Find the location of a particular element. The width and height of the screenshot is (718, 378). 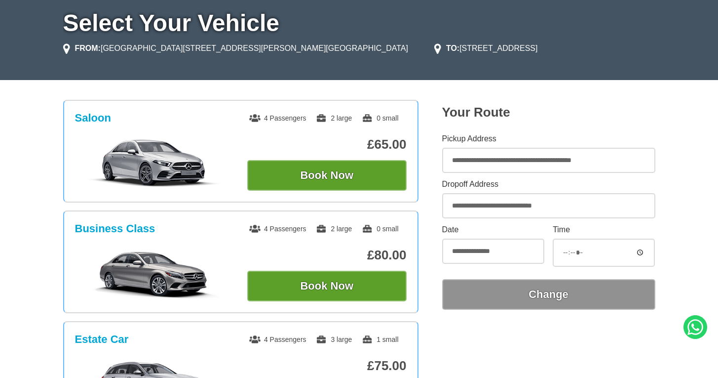

span: 3 large is located at coordinates (334, 339).